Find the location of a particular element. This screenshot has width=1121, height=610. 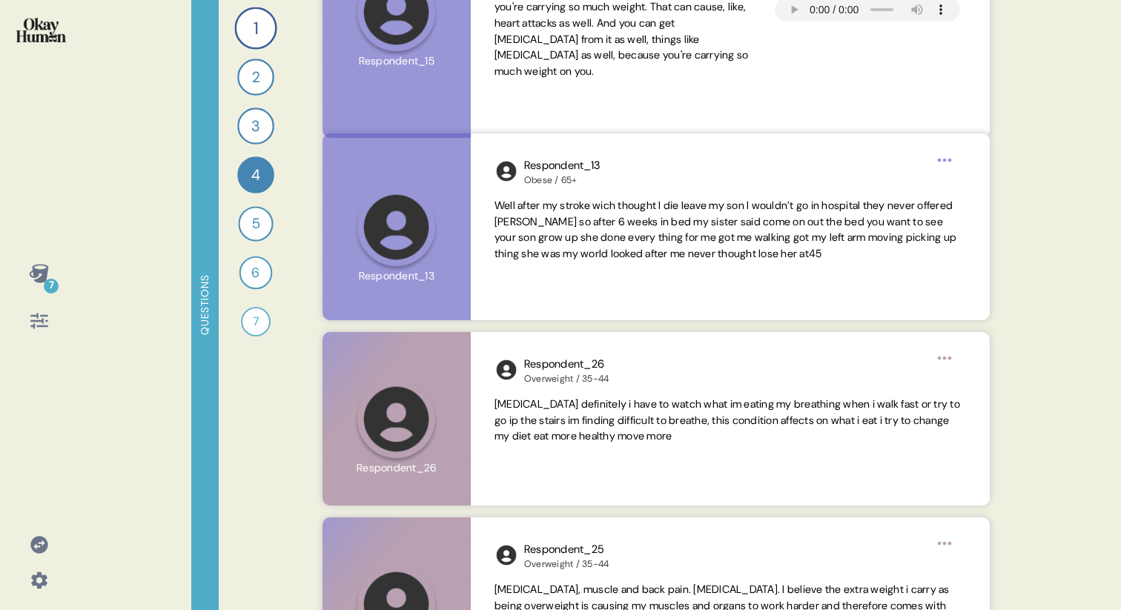

div: 4 is located at coordinates (256, 175).